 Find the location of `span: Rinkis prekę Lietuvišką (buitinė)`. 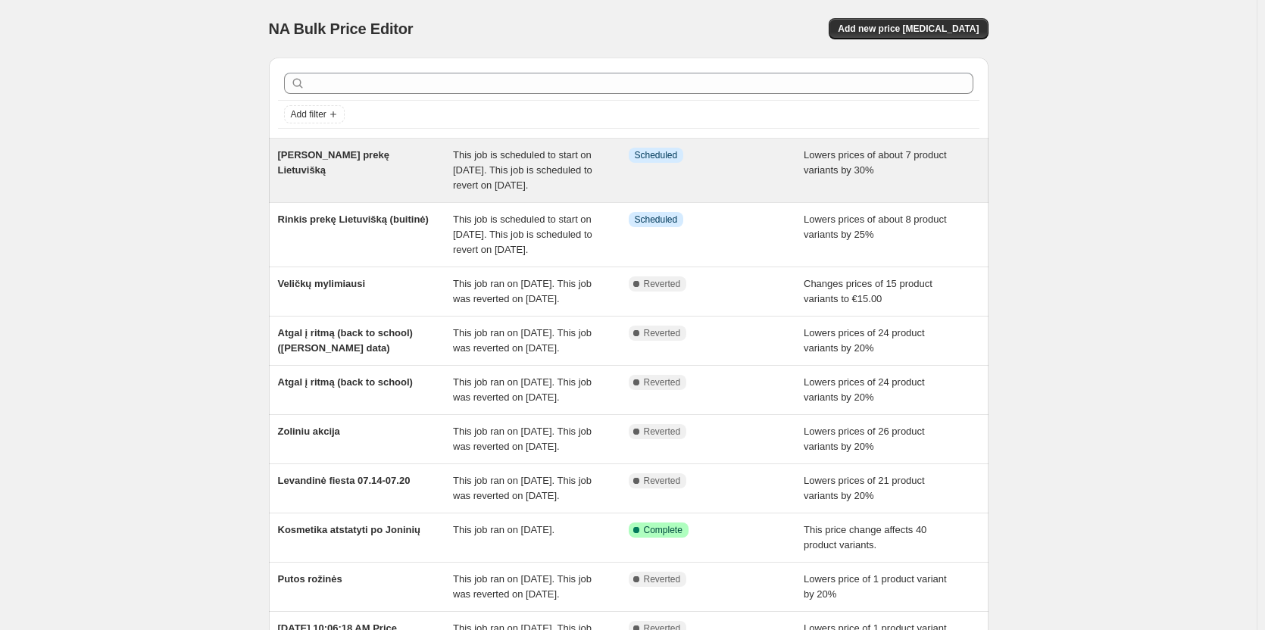

span: Rinkis prekę Lietuvišką (buitinė) is located at coordinates (353, 219).